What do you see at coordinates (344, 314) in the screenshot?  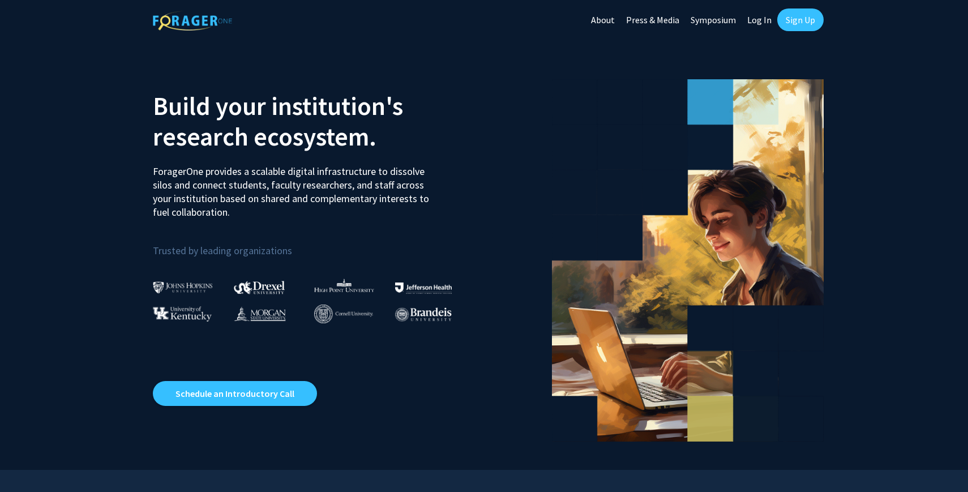 I see `img: Cornell University` at bounding box center [344, 314].